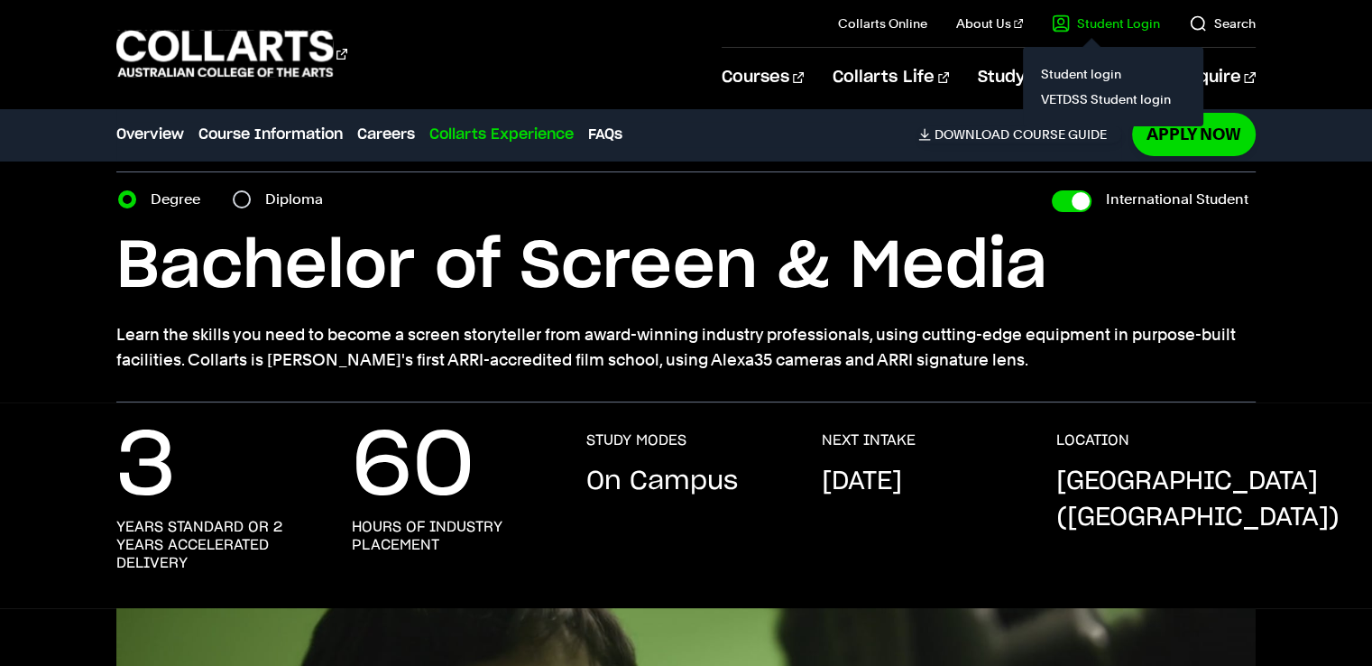 This screenshot has width=1372, height=666. Describe the element at coordinates (1113, 74) in the screenshot. I see `a: Student login` at that location.